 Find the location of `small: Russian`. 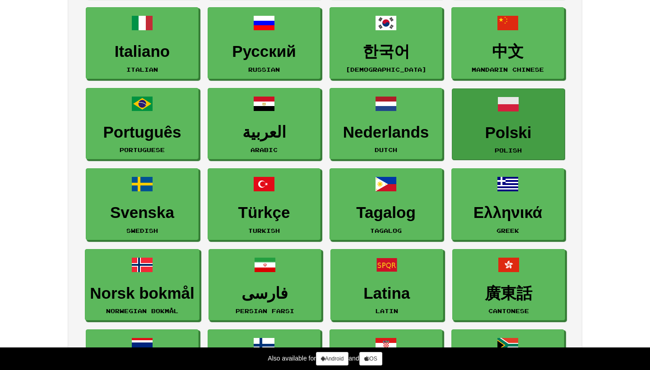

small: Russian is located at coordinates (264, 69).